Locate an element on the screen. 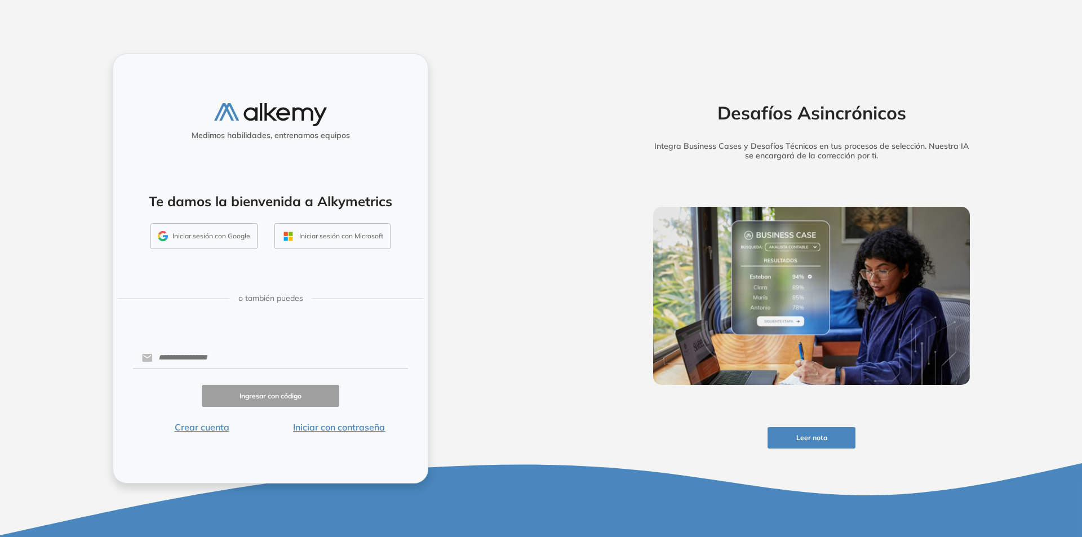  img: img-more-info is located at coordinates (811, 296).